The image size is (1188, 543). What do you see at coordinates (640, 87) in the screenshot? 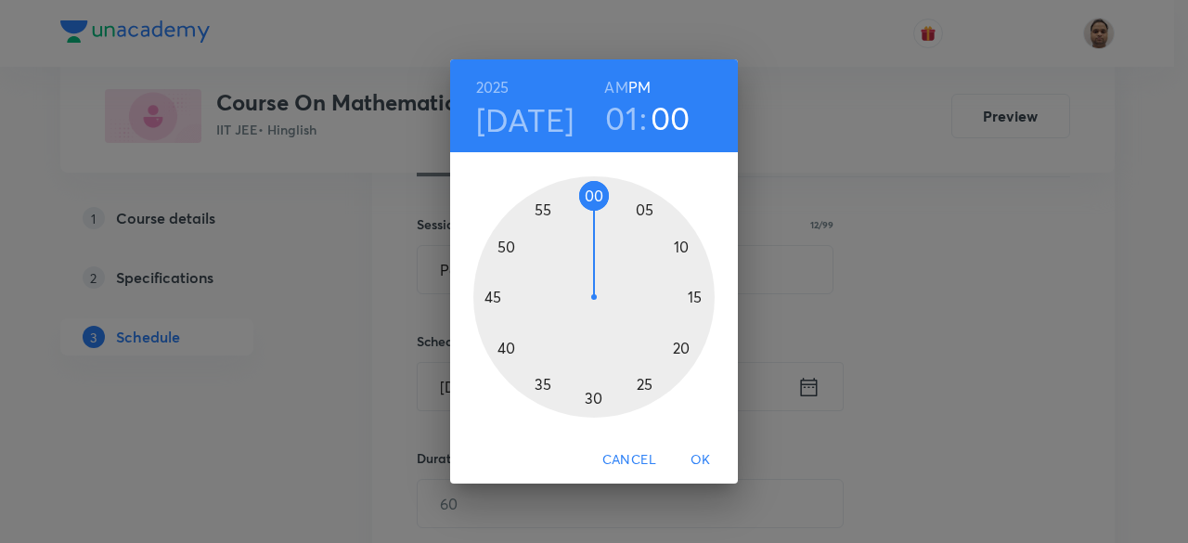
I see `h6: PM` at bounding box center [640, 87].